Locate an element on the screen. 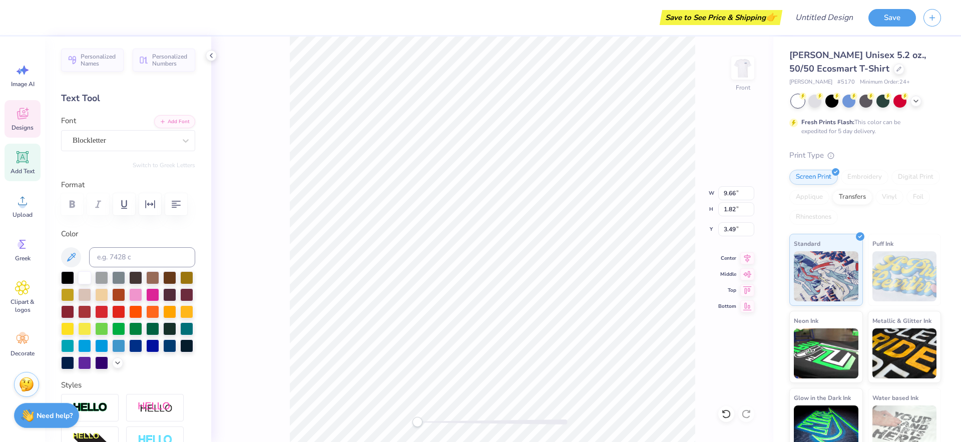  span: Bottom is located at coordinates (727, 306).